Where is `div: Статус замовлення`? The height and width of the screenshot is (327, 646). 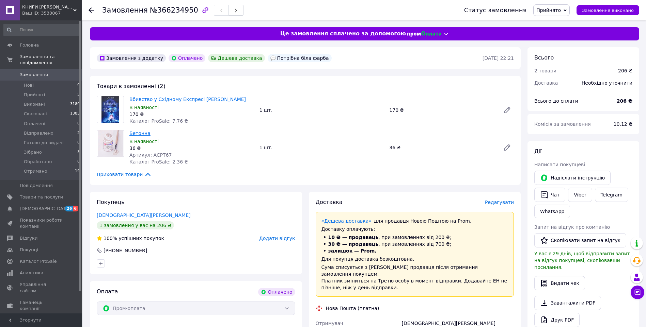 div: Статус замовлення is located at coordinates (495, 10).